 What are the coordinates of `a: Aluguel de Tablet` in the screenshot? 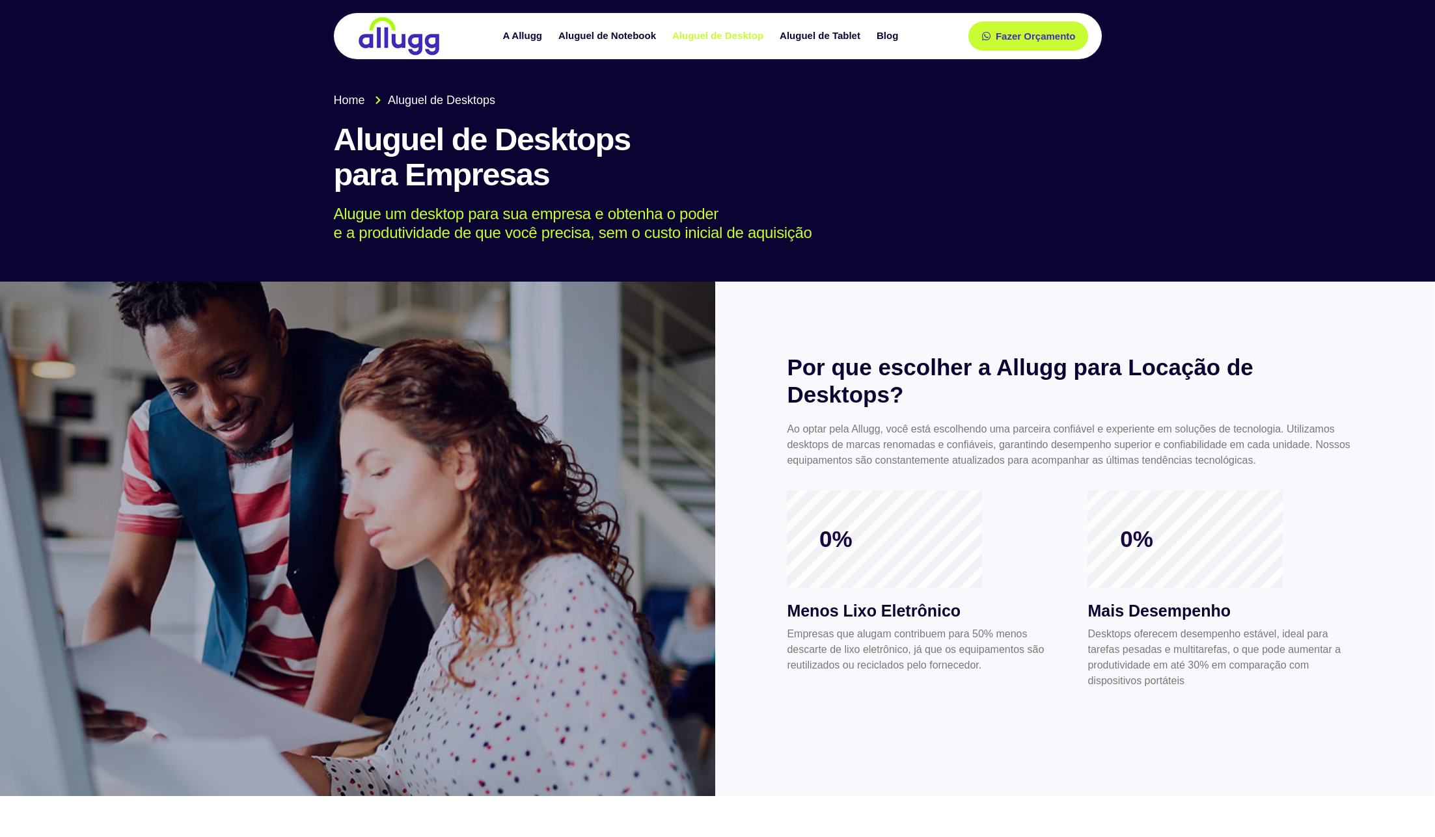 It's located at (821, 36).